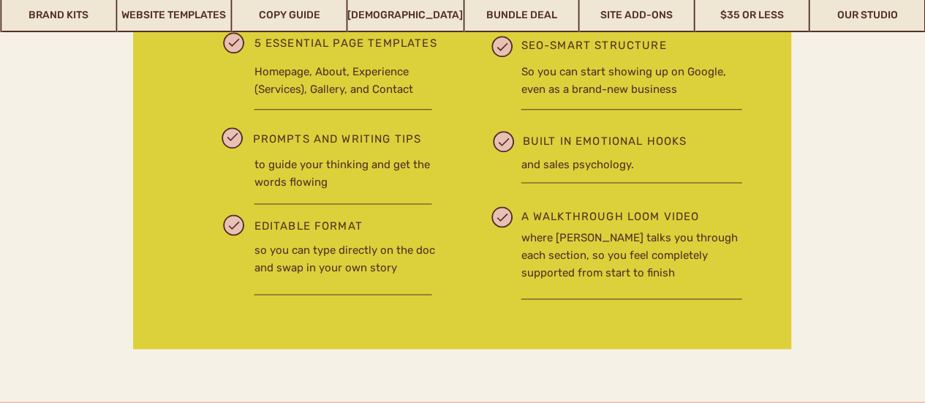  Describe the element at coordinates (634, 45) in the screenshot. I see `p: SEO-smart structure` at that location.